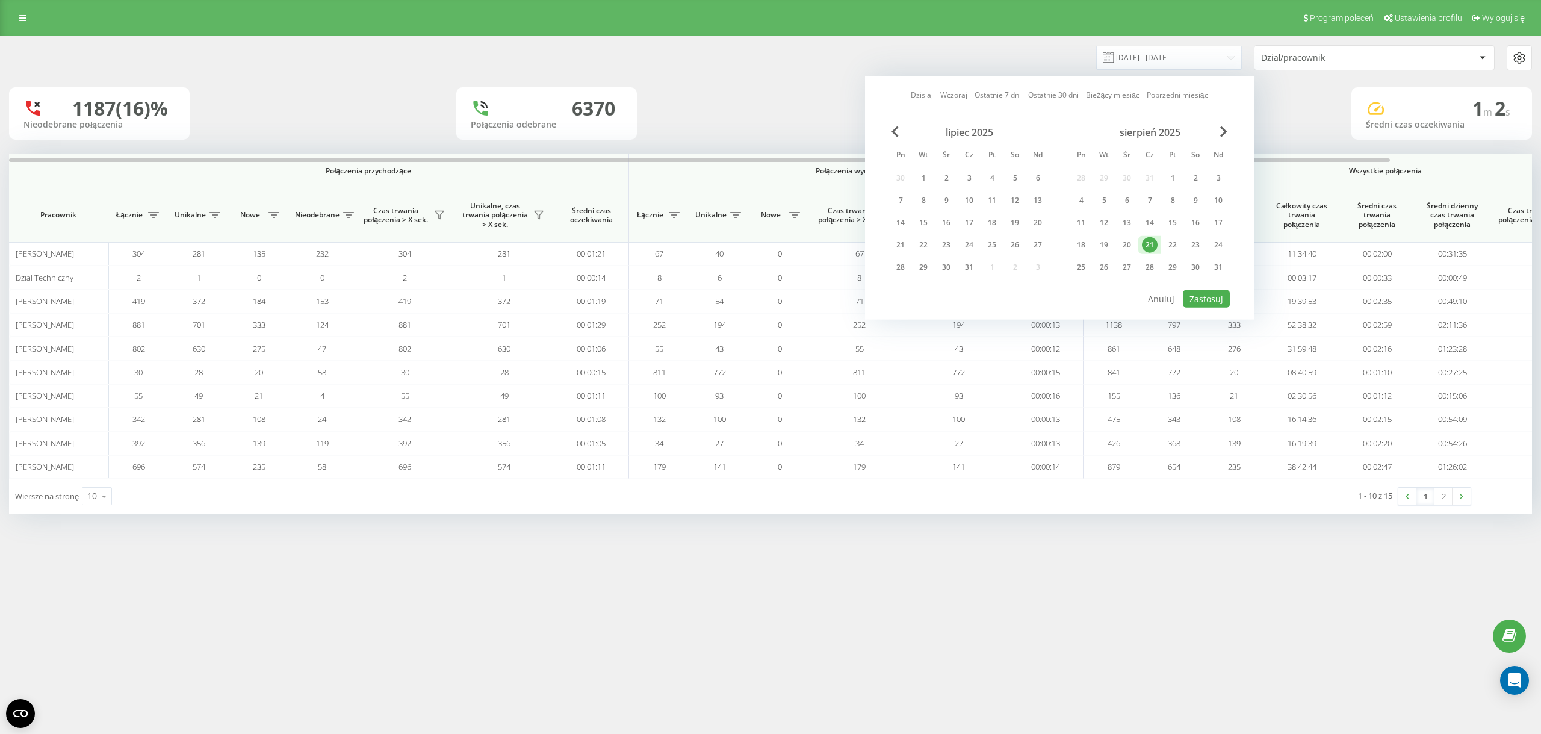  Describe the element at coordinates (404, 348) in the screenshot. I see `span: 802` at that location.